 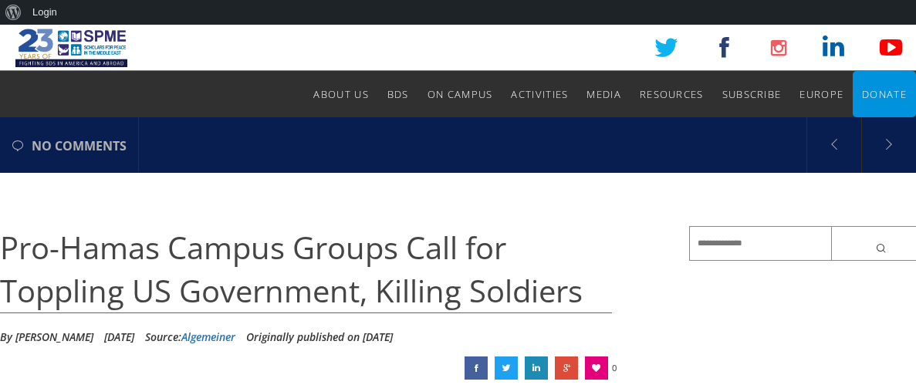 What do you see at coordinates (460, 94) in the screenshot?
I see `a: On Campus` at bounding box center [460, 94].